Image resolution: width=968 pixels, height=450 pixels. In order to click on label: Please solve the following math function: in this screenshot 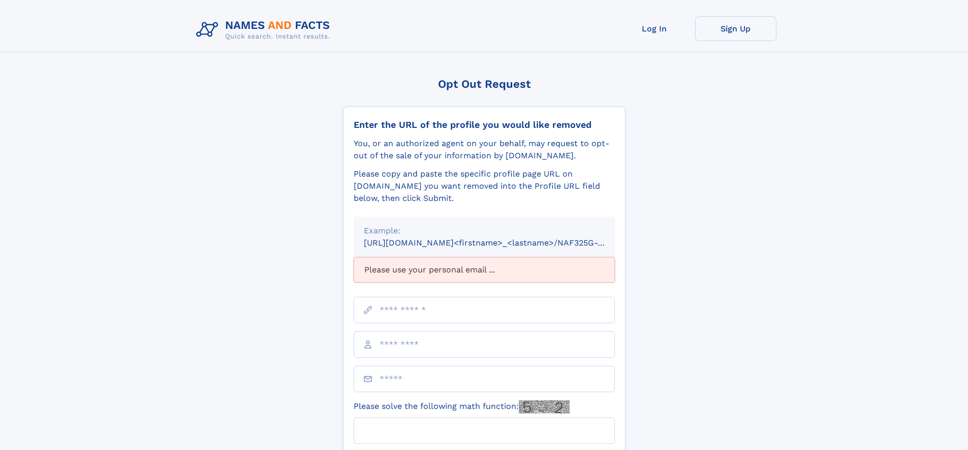, I will do `click(461, 407)`.